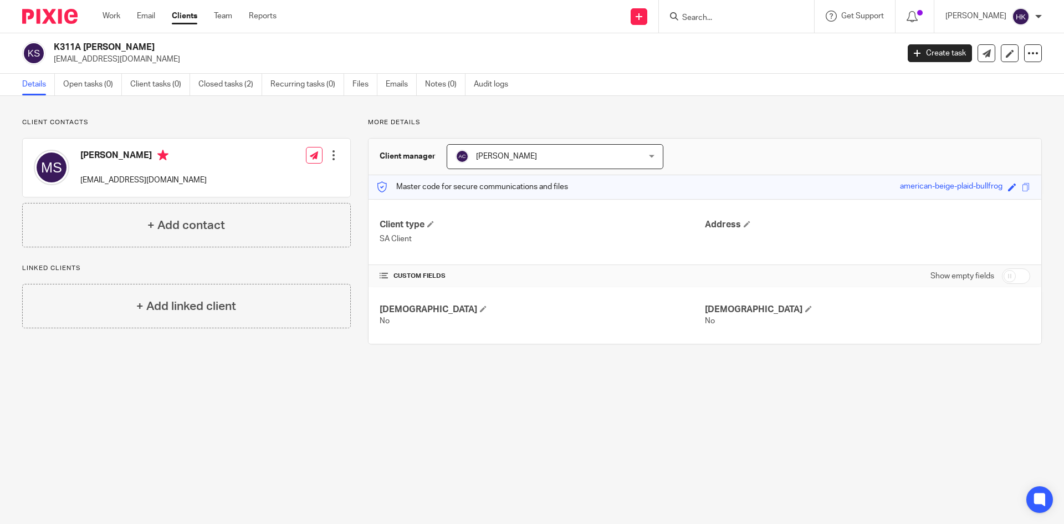  What do you see at coordinates (962, 276) in the screenshot?
I see `label: Show empty fields` at bounding box center [962, 276].